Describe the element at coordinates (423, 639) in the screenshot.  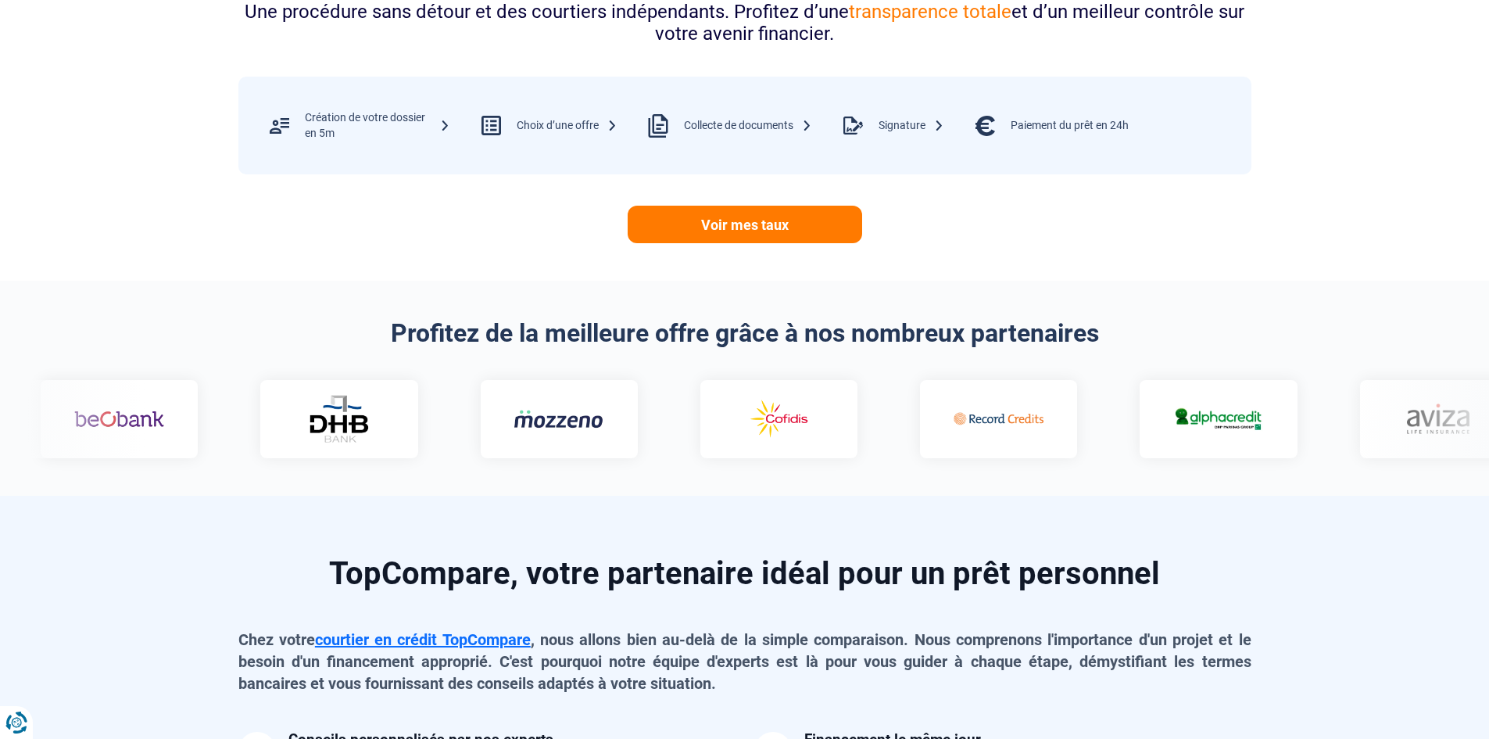
I see `a: courtier en crédit TopCompare` at that location.